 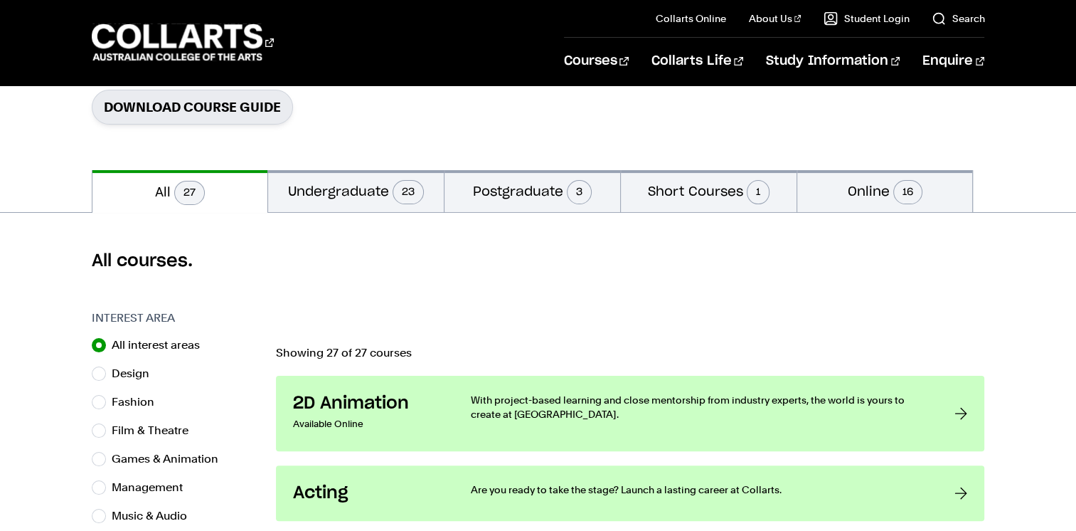 I want to click on span: 16, so click(x=908, y=192).